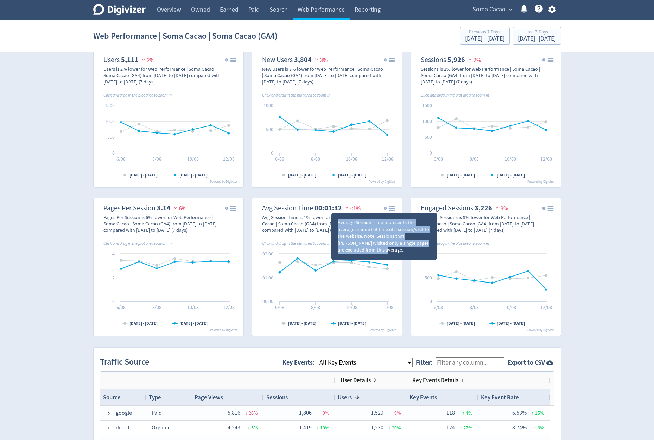  What do you see at coordinates (520, 427) in the screenshot?
I see `span: 8.74%` at bounding box center [520, 427].